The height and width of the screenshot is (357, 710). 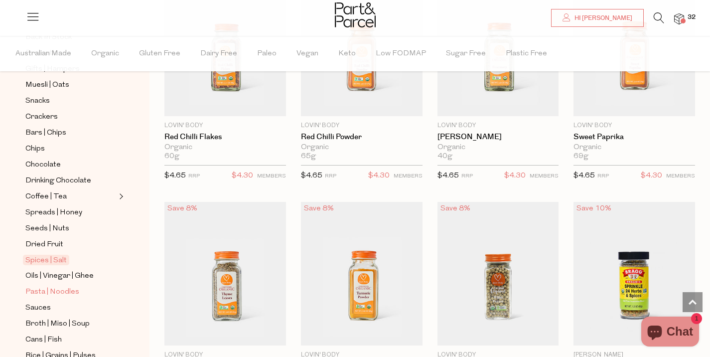 I want to click on a: Oils | Vinegar | Ghee, so click(x=71, y=275).